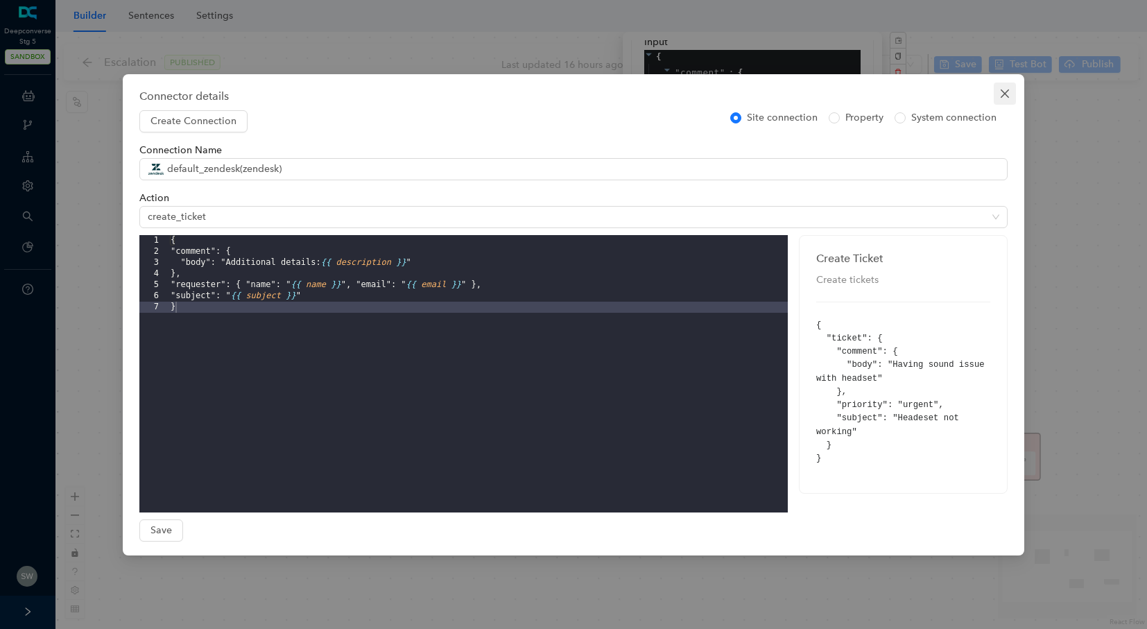 The width and height of the screenshot is (1147, 629). Describe the element at coordinates (864, 118) in the screenshot. I see `span: Property` at that location.